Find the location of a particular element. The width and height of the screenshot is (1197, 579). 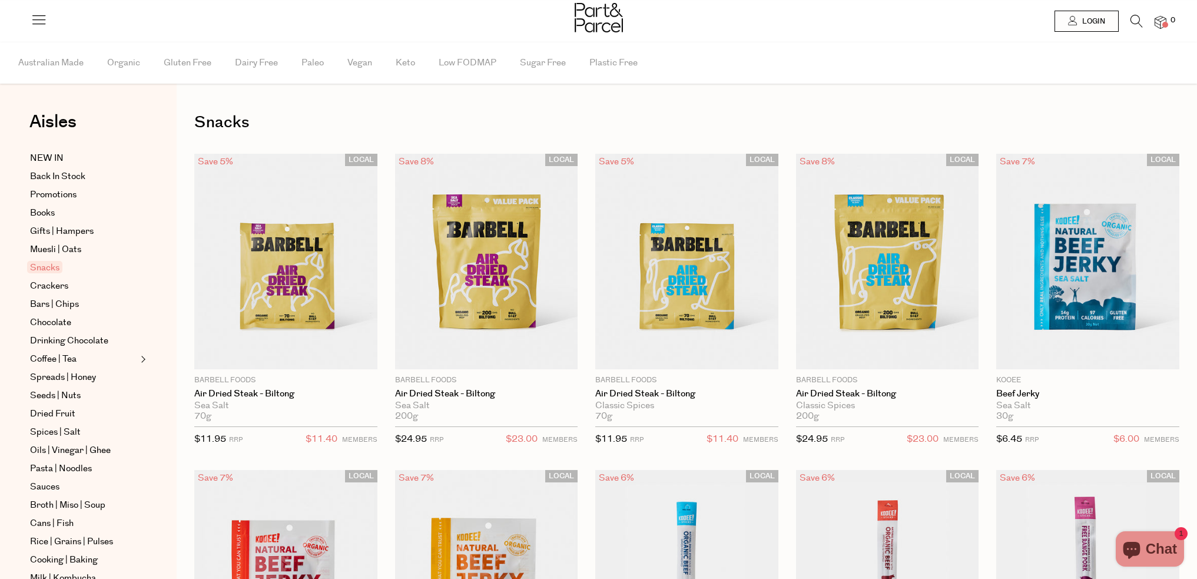

a: Bars | Chips is located at coordinates (84, 304).